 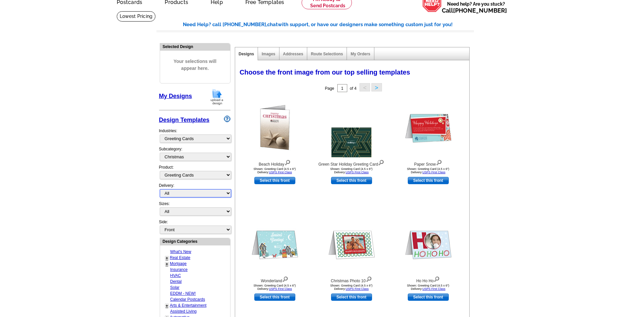 What do you see at coordinates (188, 299) in the screenshot?
I see `a: Calendar Postcards` at bounding box center [188, 299].